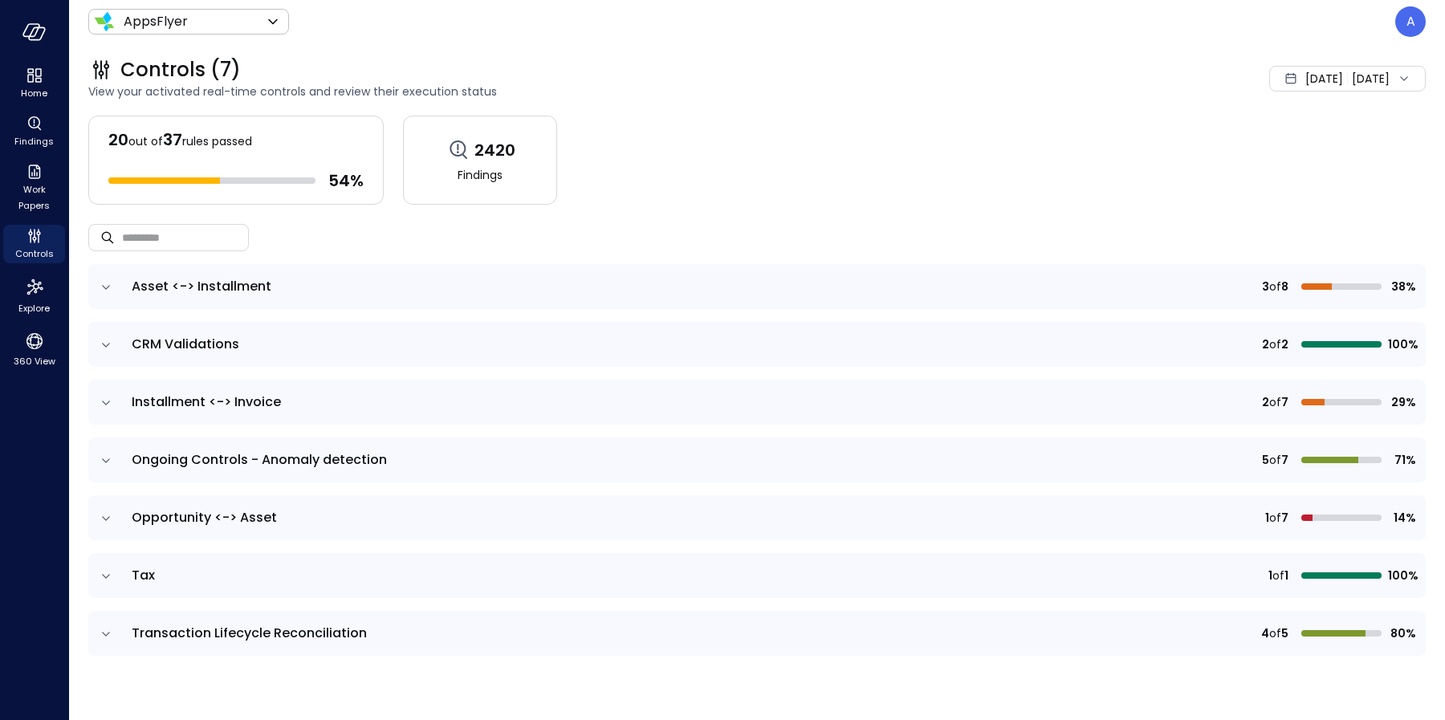 This screenshot has width=1445, height=720. Describe the element at coordinates (156, 22) in the screenshot. I see `p: AppsFlyer` at that location.